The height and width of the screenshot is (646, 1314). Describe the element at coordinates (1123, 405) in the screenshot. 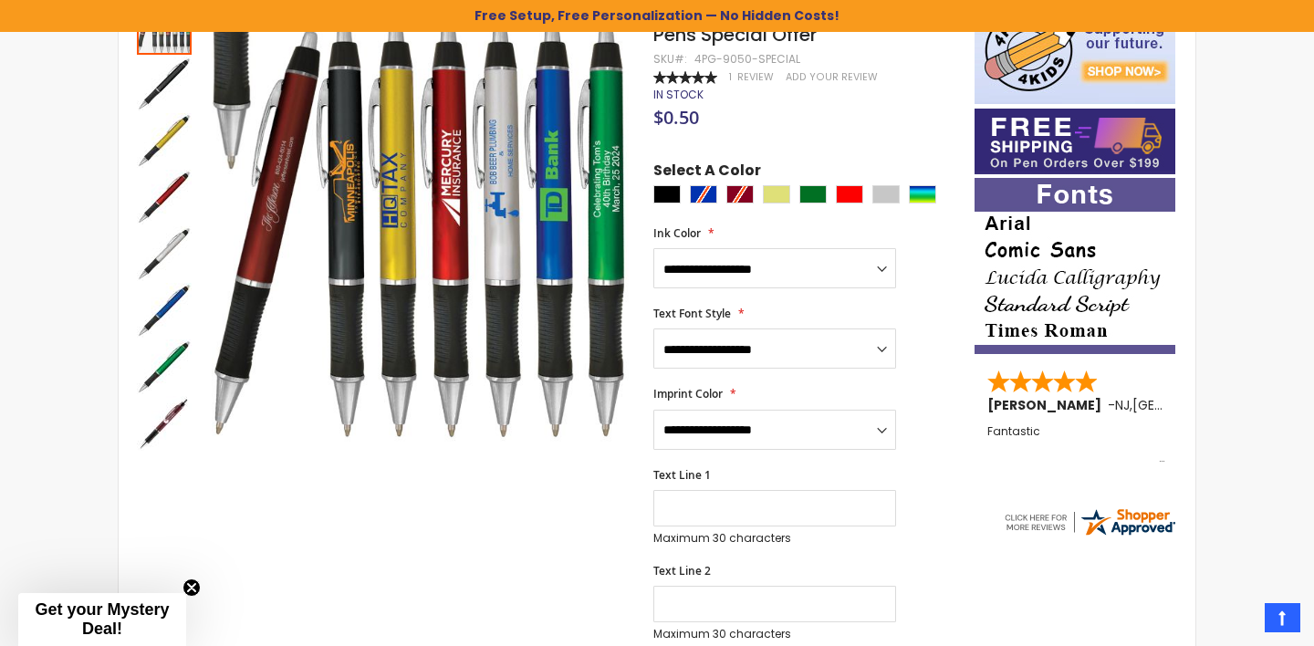

I see `span: NJ` at that location.